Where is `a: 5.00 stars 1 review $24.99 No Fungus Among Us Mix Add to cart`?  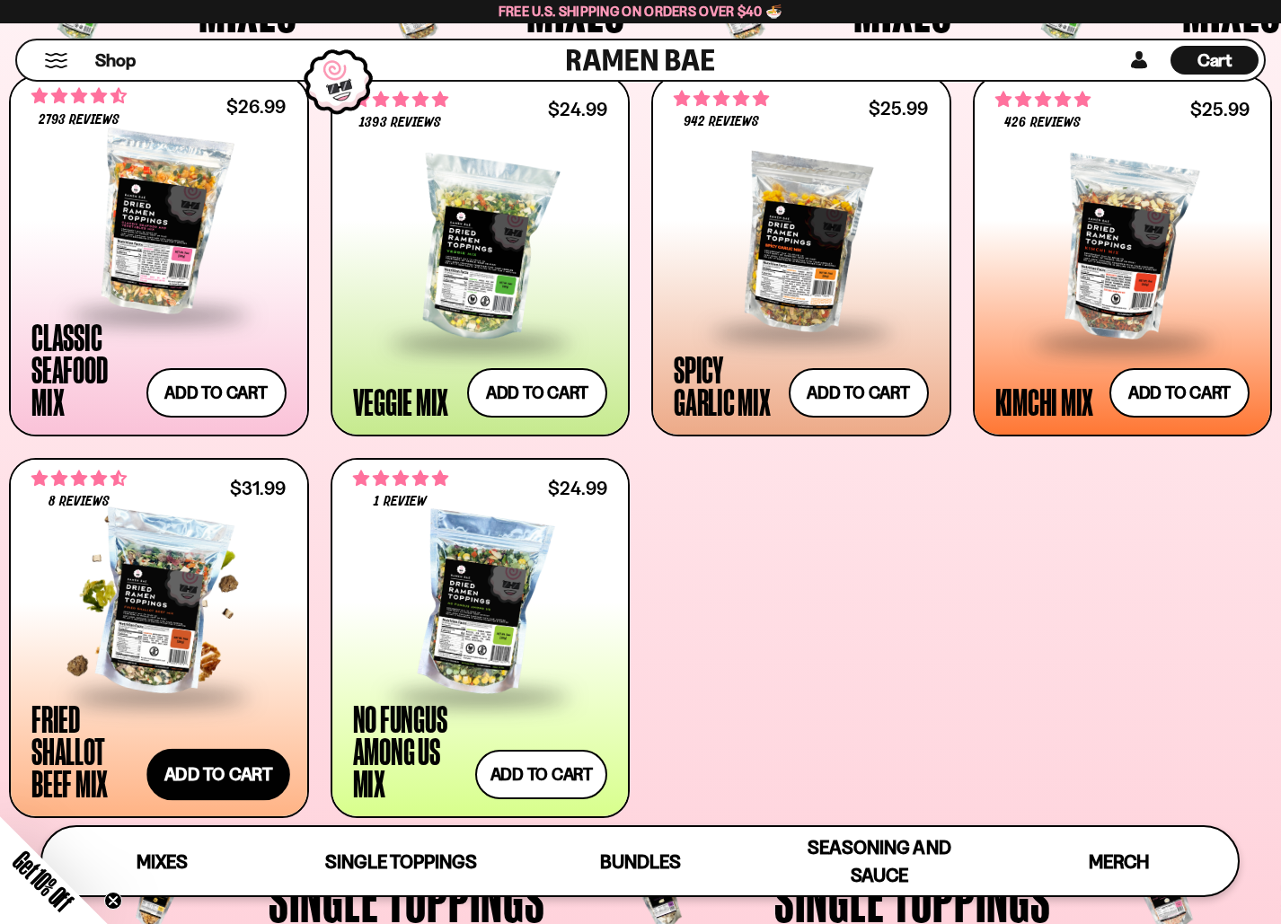 a: 5.00 stars 1 review $24.99 No Fungus Among Us Mix Add to cart is located at coordinates (481, 638).